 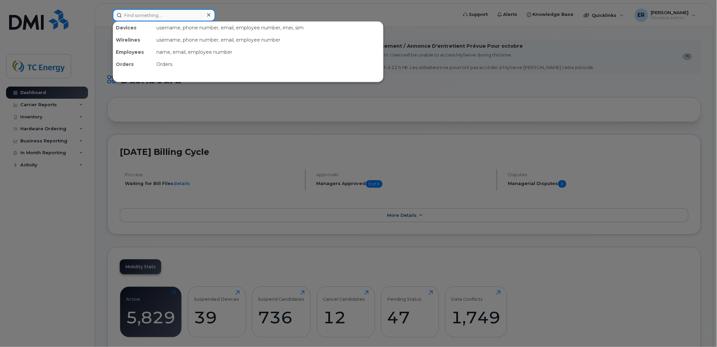 I want to click on div: username, phone number, email, employee number, imei, sim, so click(x=268, y=28).